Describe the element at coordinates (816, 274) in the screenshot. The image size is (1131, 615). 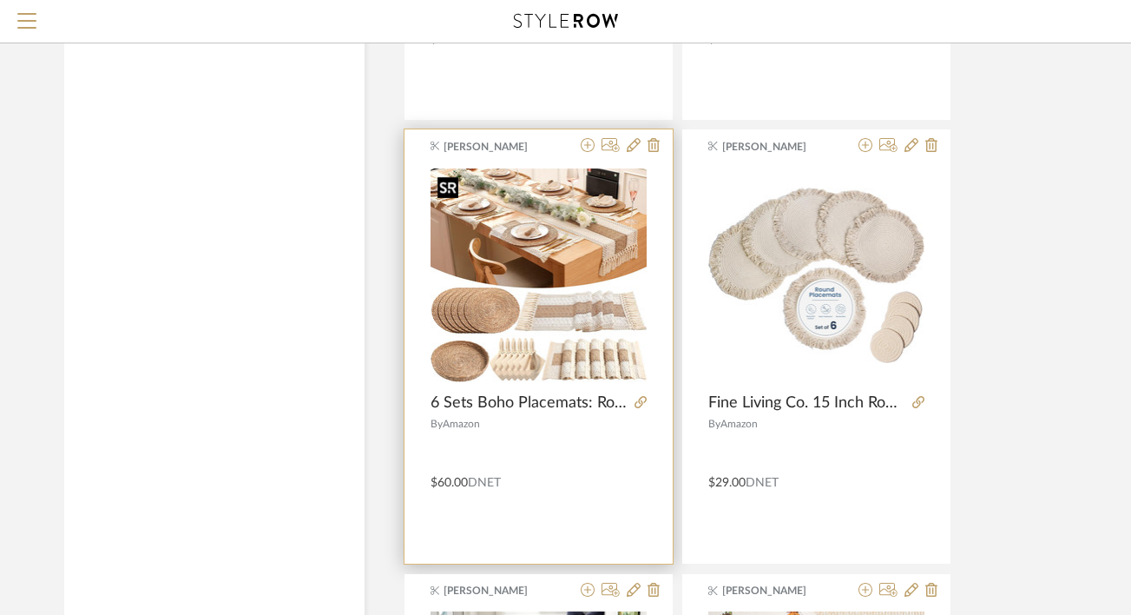
I see `img: Fine Living Co. 15 Inch Round Placemats Set of 6 with 6-Free Coasters, Washable Heat Resistant No...` at that location.